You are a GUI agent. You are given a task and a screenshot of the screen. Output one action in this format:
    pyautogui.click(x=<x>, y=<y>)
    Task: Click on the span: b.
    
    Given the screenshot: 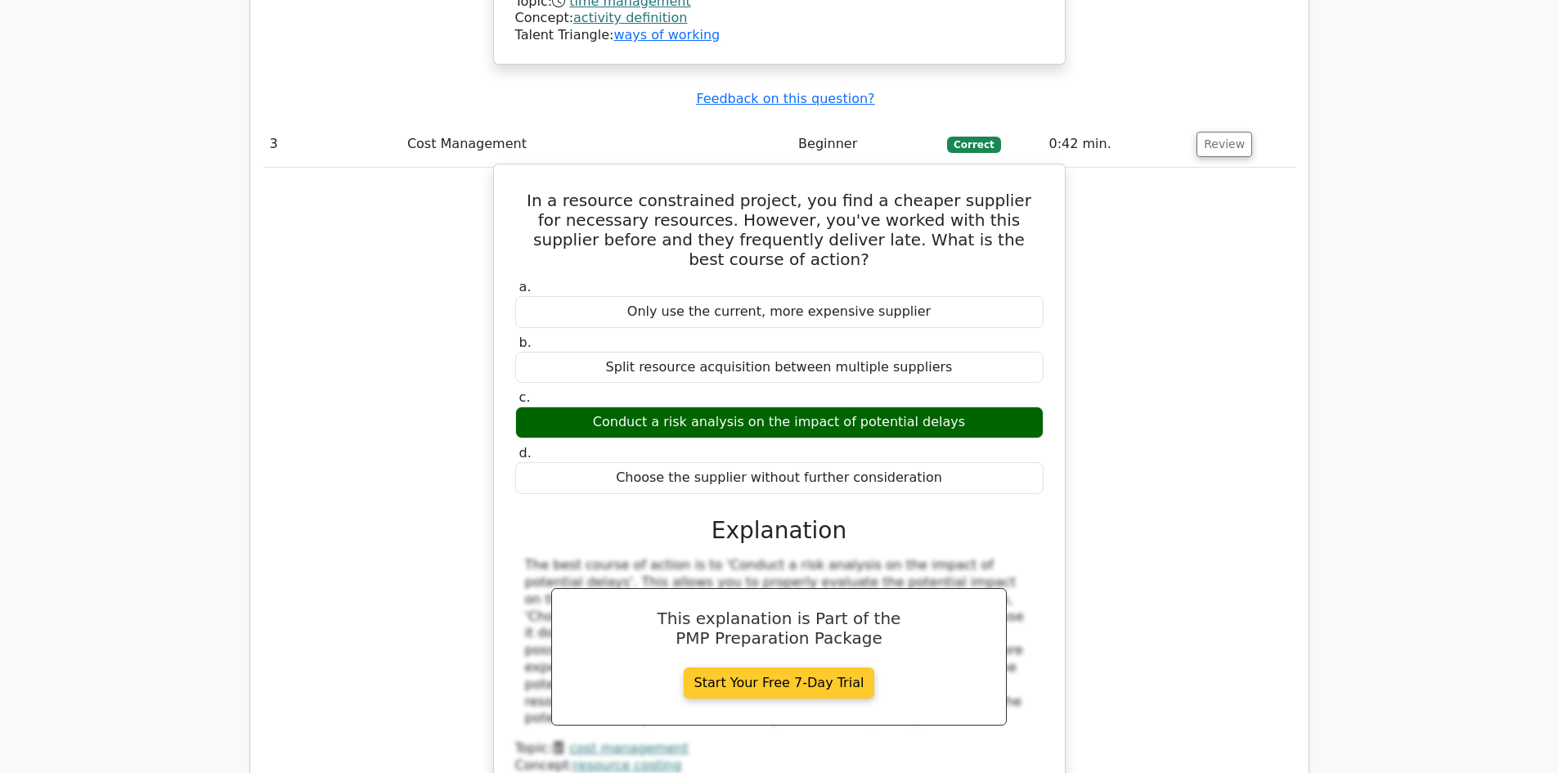 What is the action you would take?
    pyautogui.click(x=525, y=342)
    